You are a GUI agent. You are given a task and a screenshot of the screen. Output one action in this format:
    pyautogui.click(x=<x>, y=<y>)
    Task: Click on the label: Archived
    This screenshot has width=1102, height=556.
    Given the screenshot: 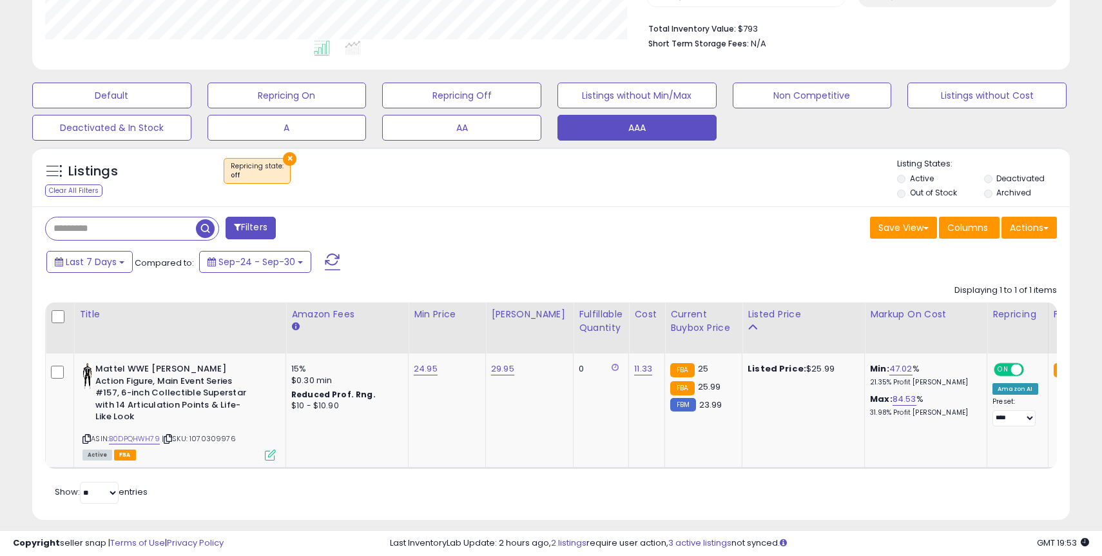 What is the action you would take?
    pyautogui.click(x=1014, y=192)
    